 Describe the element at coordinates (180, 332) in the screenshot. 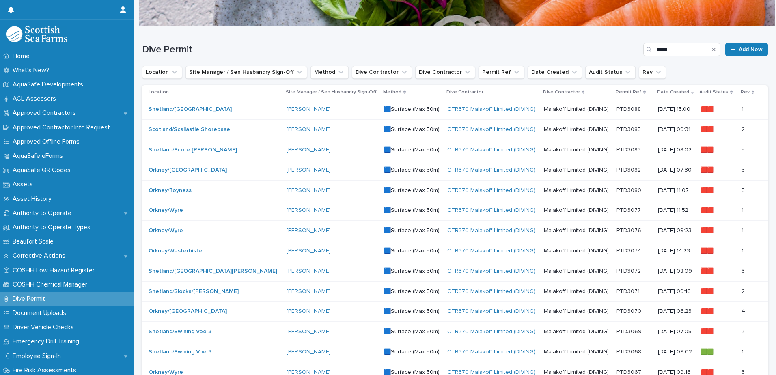

I see `a: Shetland/Swining Voe 3` at that location.